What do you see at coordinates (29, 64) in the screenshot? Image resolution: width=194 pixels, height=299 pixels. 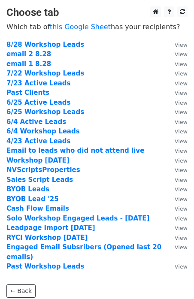 I see `strong: email 1 8.28` at bounding box center [29, 64].